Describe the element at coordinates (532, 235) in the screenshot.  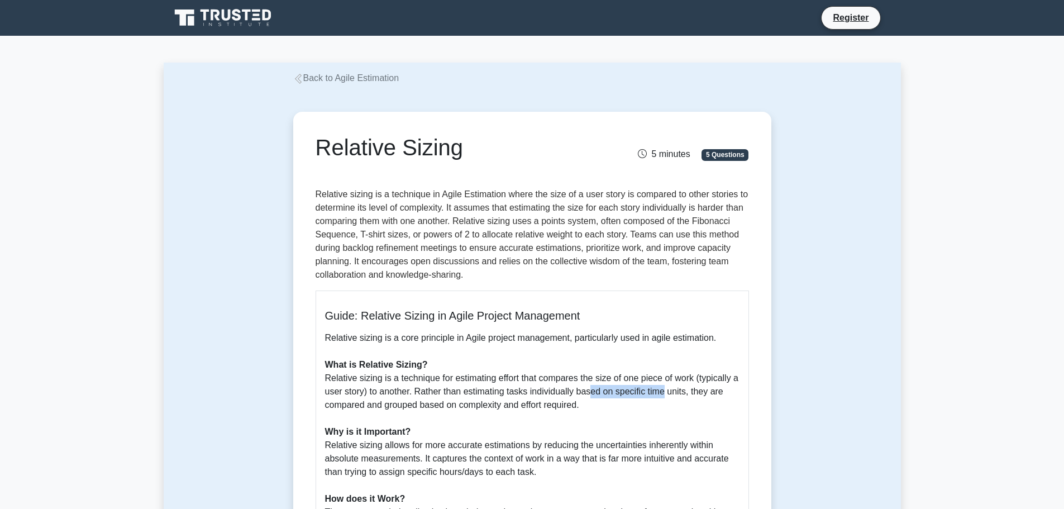
I see `p: Relative sizing is a technique in Agile Estimation where the size of a user story is compared to ...` at that location.